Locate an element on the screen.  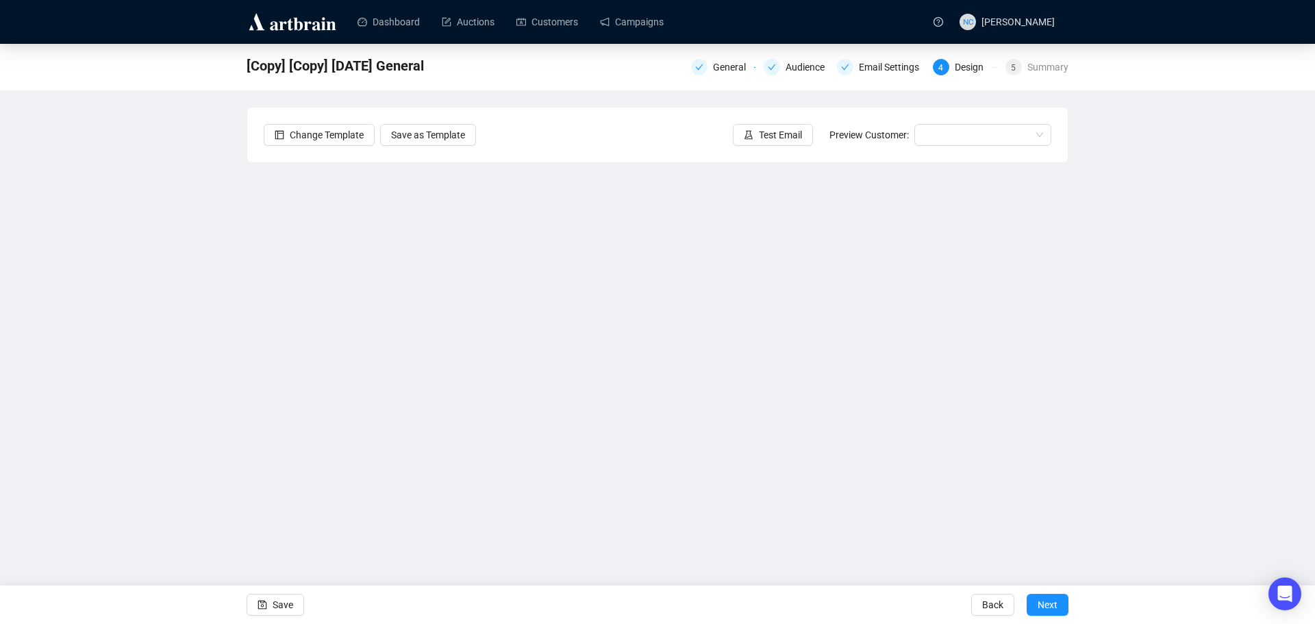
span: experiment is located at coordinates (749, 135).